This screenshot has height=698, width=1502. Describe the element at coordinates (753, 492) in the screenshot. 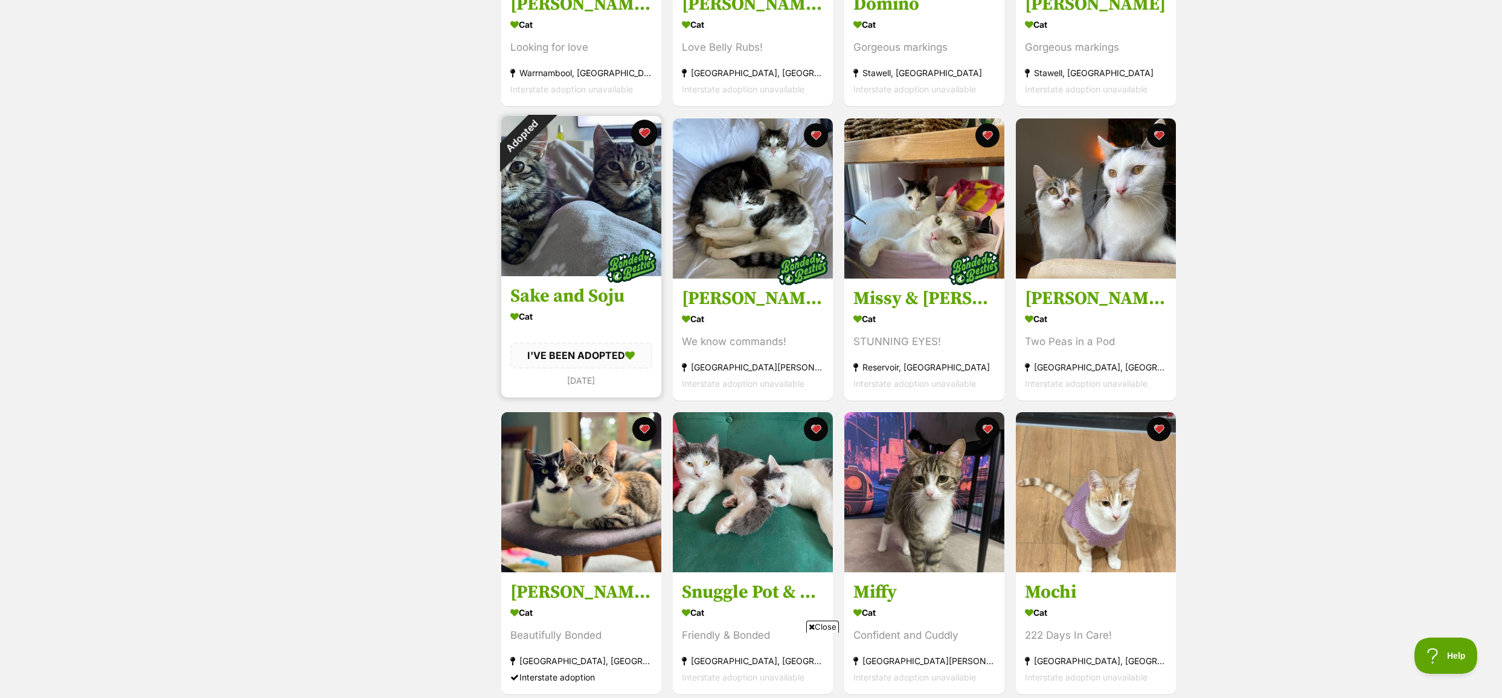

I see `img: Snuggle Pot & Cuddle Pie` at that location.